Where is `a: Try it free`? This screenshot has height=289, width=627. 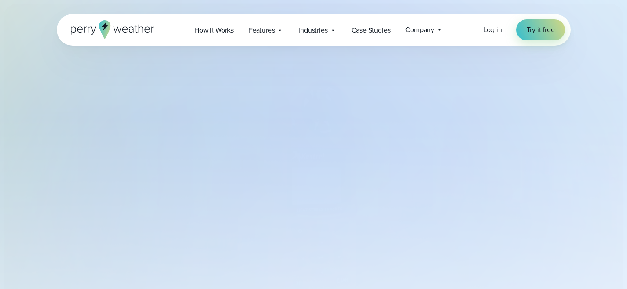
a: Try it free is located at coordinates (540, 30).